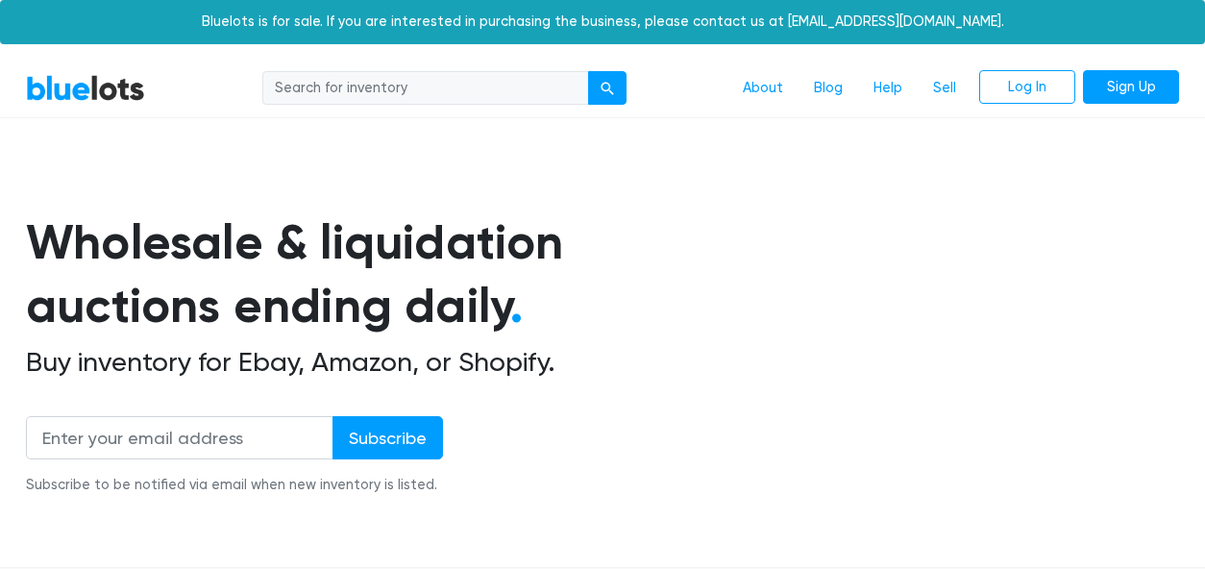 The image size is (1205, 569). I want to click on input: Enter your email address, so click(180, 437).